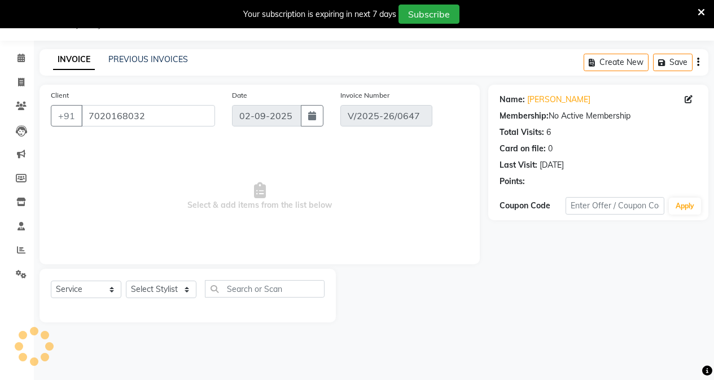 This screenshot has width=714, height=380. I want to click on input: Enter Offer / Coupon Code, so click(615, 206).